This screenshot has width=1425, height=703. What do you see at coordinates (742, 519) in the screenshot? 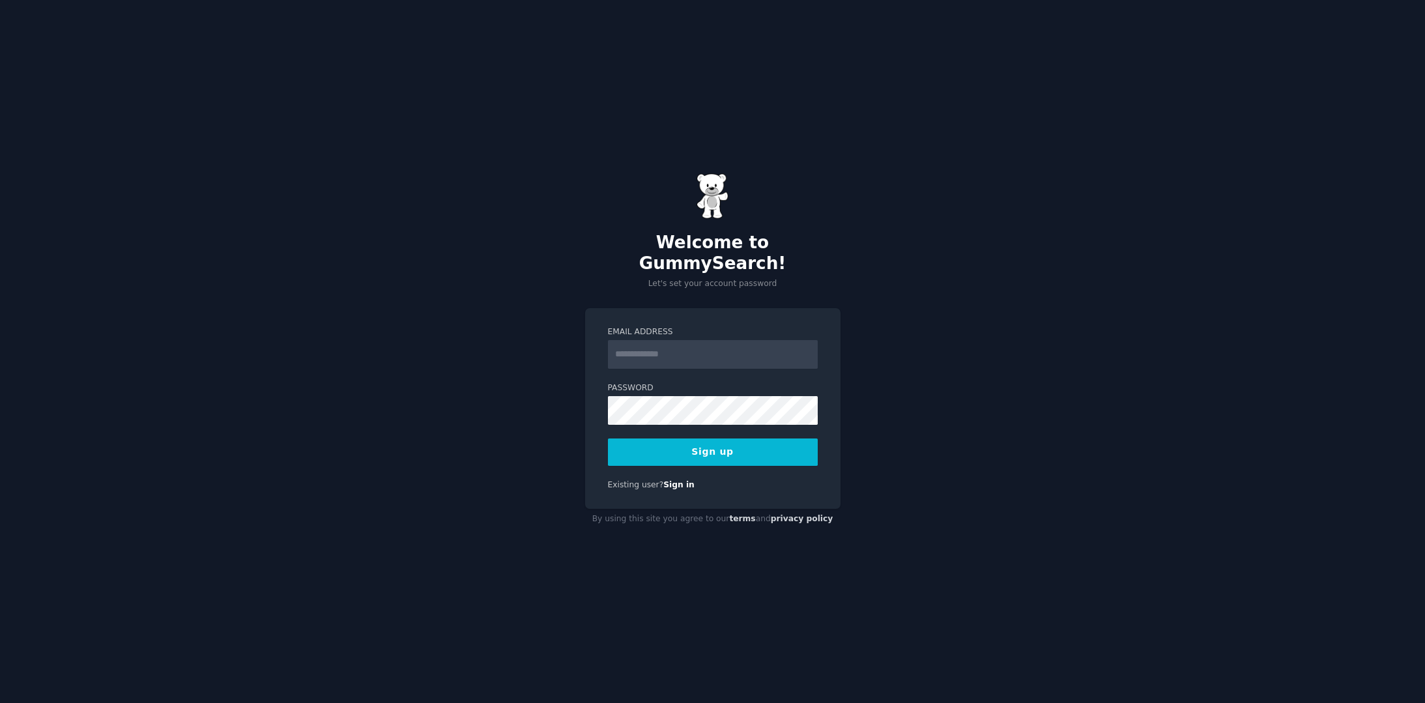
I see `a: terms` at bounding box center [742, 519].